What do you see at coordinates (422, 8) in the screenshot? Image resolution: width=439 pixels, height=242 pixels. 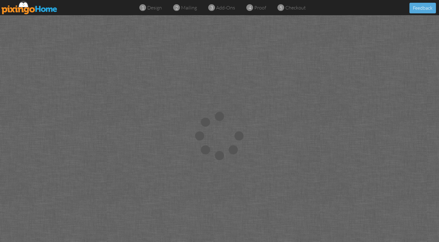 I see `button: Feedback` at bounding box center [422, 8].